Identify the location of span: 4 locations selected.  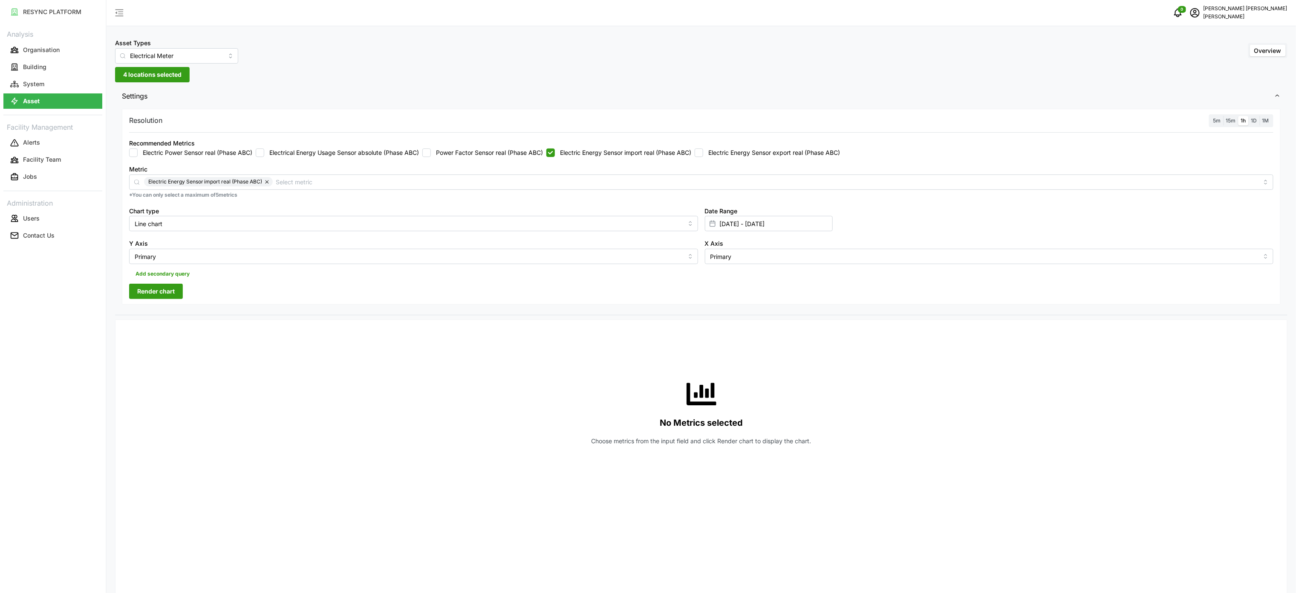
(152, 75).